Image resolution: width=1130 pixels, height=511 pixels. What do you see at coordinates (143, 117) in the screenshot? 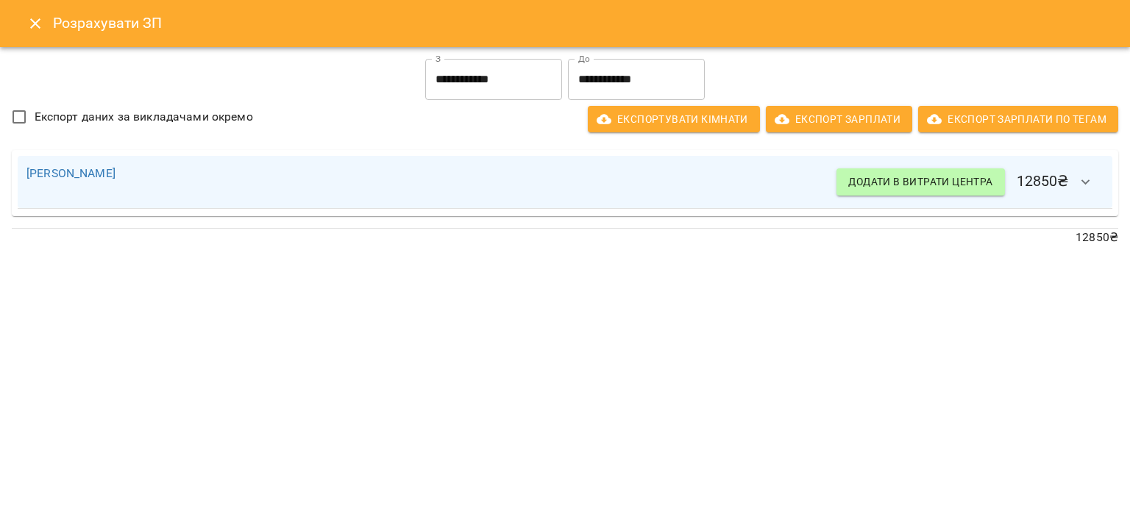
I see `span: Експорт даних за викладачами окремо` at bounding box center [143, 117].